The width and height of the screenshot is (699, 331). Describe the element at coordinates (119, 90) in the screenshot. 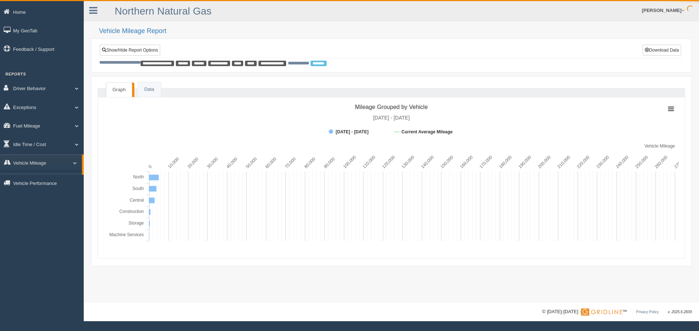

I see `a: Graph` at that location.